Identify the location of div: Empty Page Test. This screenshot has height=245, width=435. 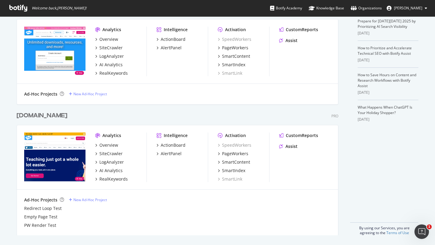
(41, 217).